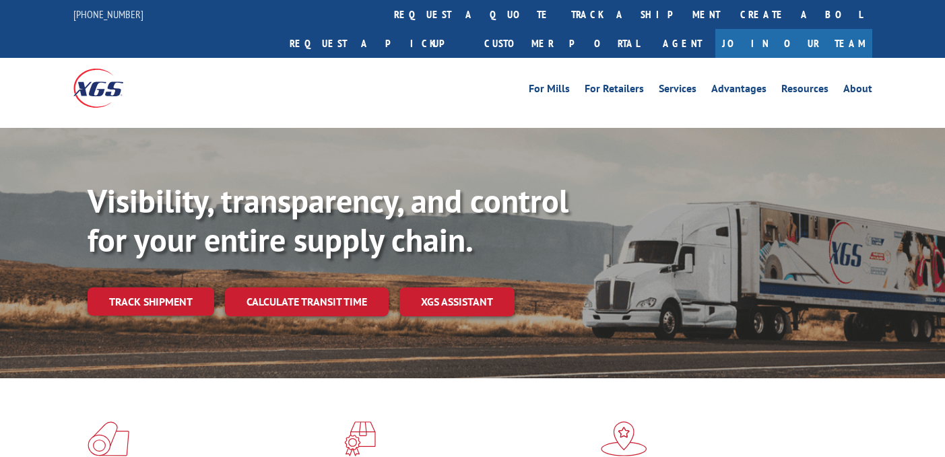  What do you see at coordinates (793, 43) in the screenshot?
I see `a: Join Our Team` at bounding box center [793, 43].